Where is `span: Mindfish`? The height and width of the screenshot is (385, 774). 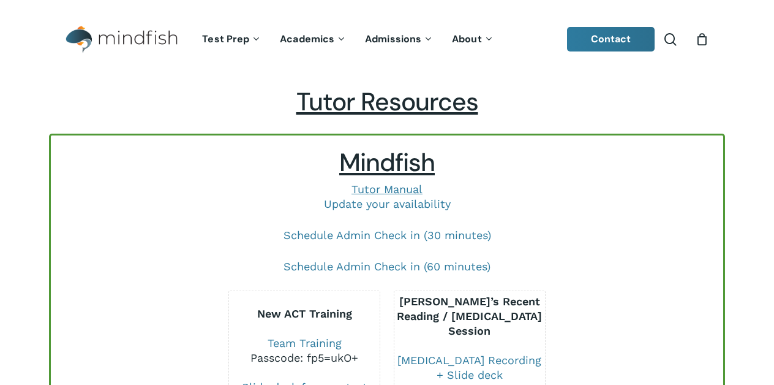 span: Mindfish is located at coordinates (387, 162).